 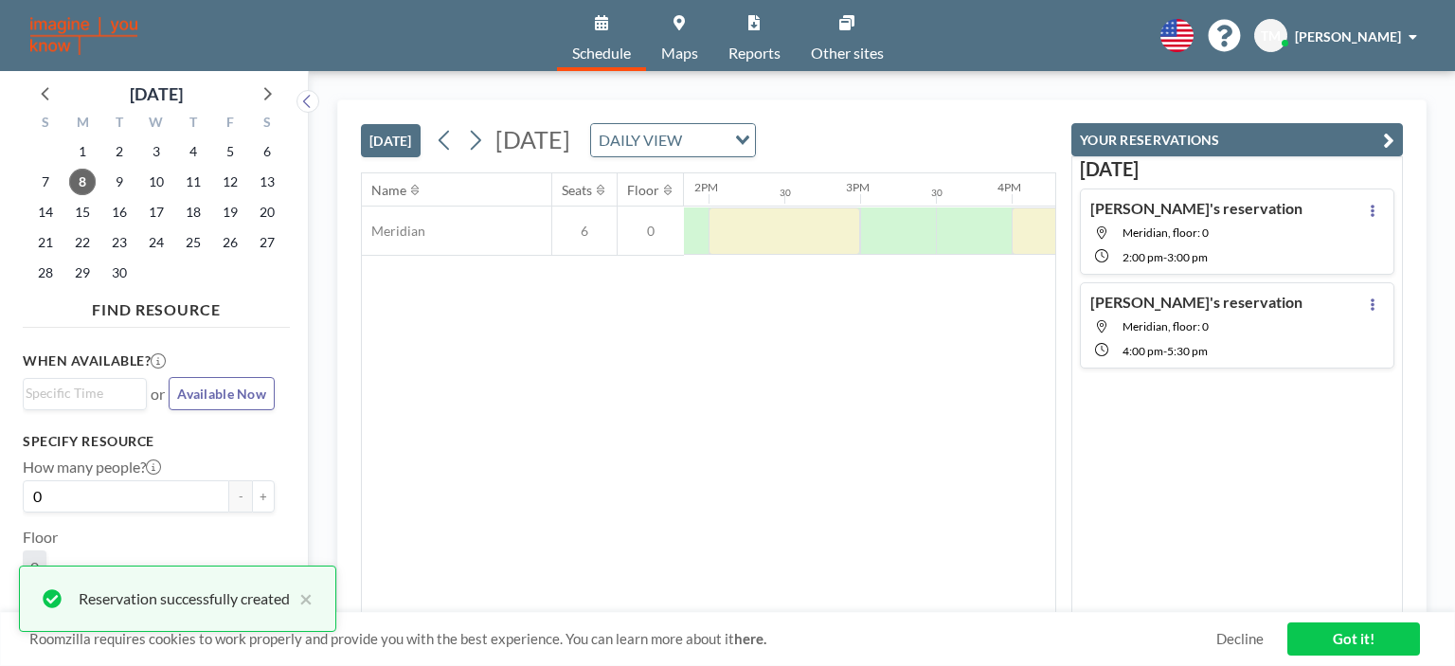 I want to click on a: Got it!, so click(x=1353, y=638).